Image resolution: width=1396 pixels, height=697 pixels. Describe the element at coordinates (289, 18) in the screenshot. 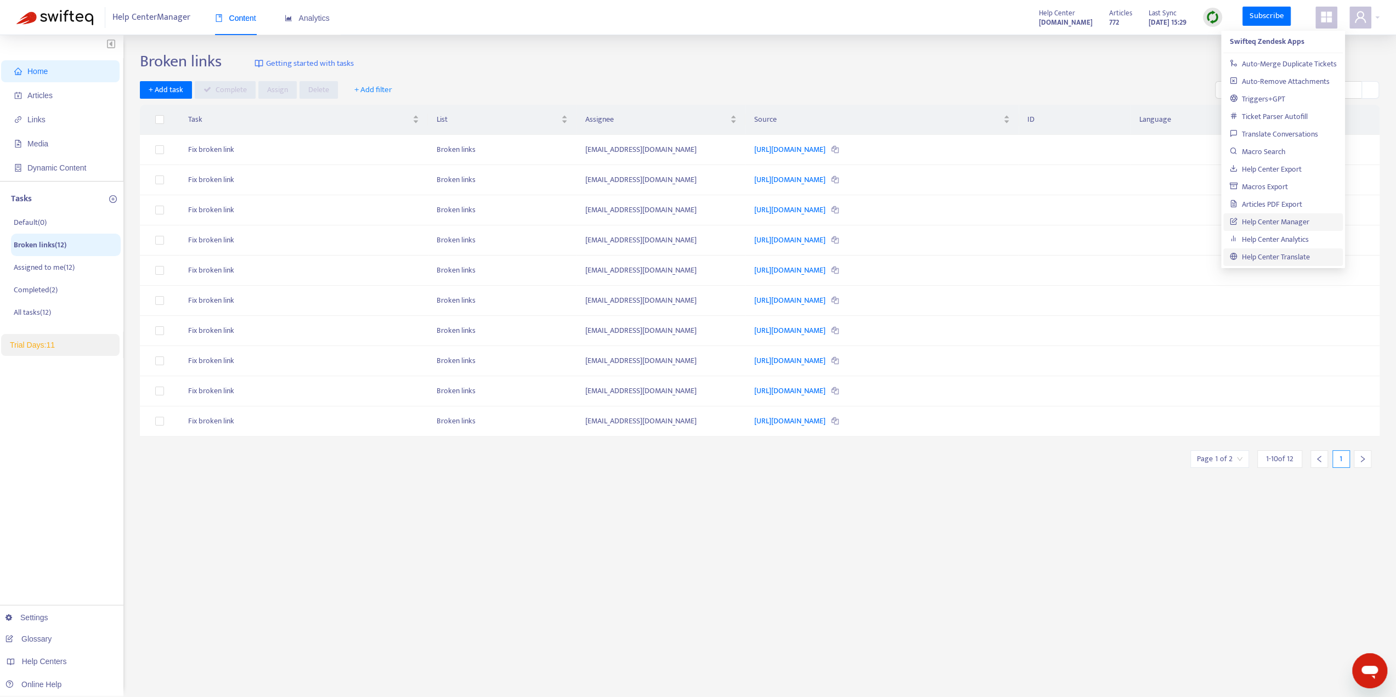

I see `span: area-chart` at that location.